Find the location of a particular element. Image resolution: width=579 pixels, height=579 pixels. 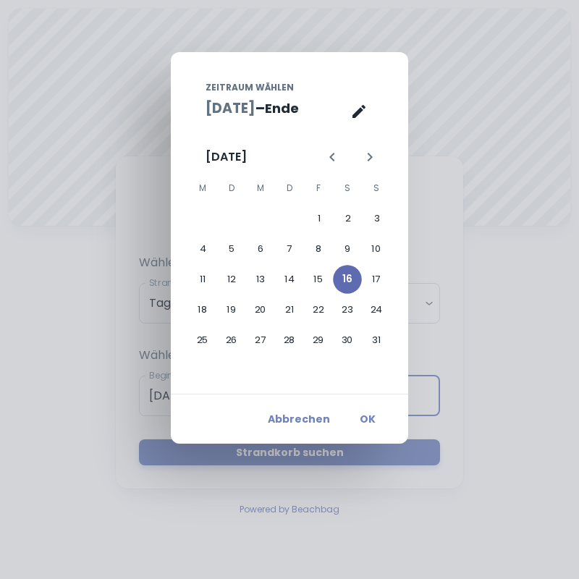

button: 12 is located at coordinates (232, 279).